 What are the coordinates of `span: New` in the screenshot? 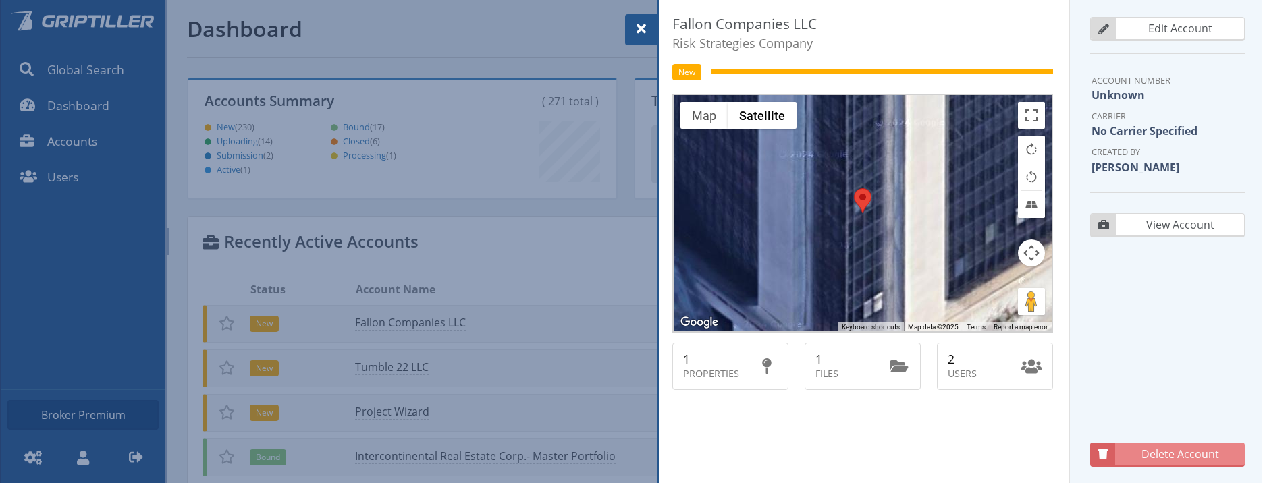 It's located at (686, 72).